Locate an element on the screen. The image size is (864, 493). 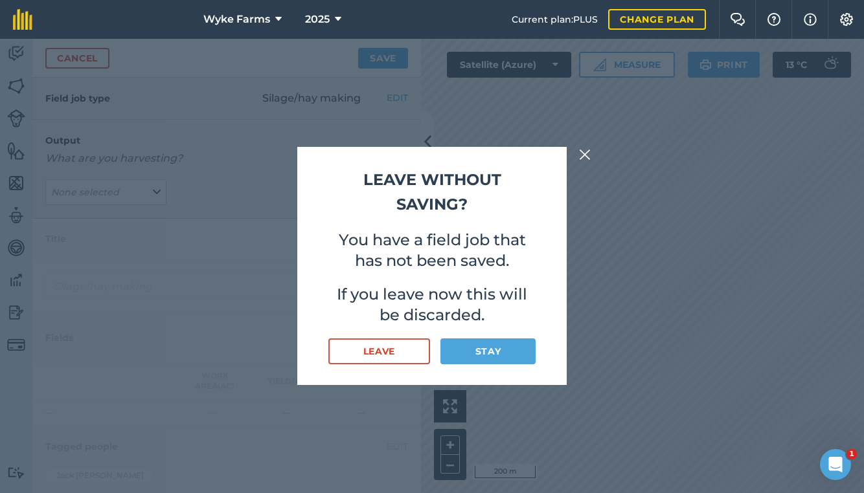
span: Wyke Farms is located at coordinates (236, 19).